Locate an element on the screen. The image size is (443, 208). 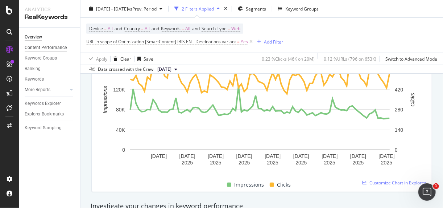
button: Segments is located at coordinates (252, 9).